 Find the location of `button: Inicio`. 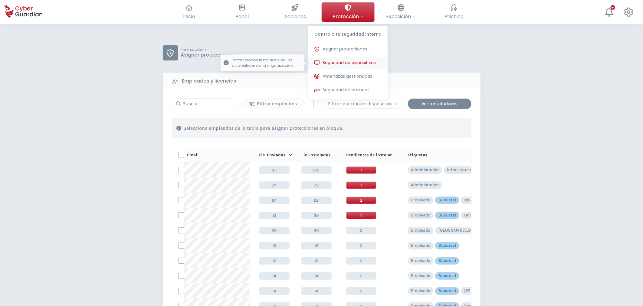

button: Inicio is located at coordinates (189, 12).